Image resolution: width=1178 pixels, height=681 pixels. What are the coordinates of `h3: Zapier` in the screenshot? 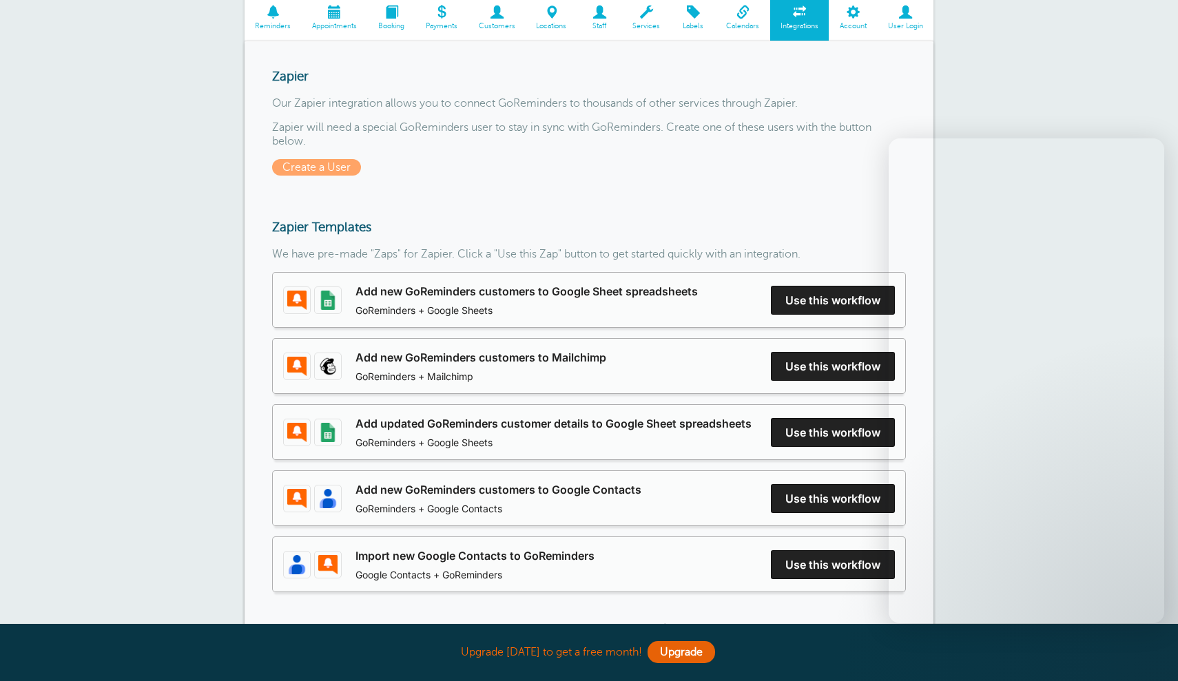 It's located at (589, 76).